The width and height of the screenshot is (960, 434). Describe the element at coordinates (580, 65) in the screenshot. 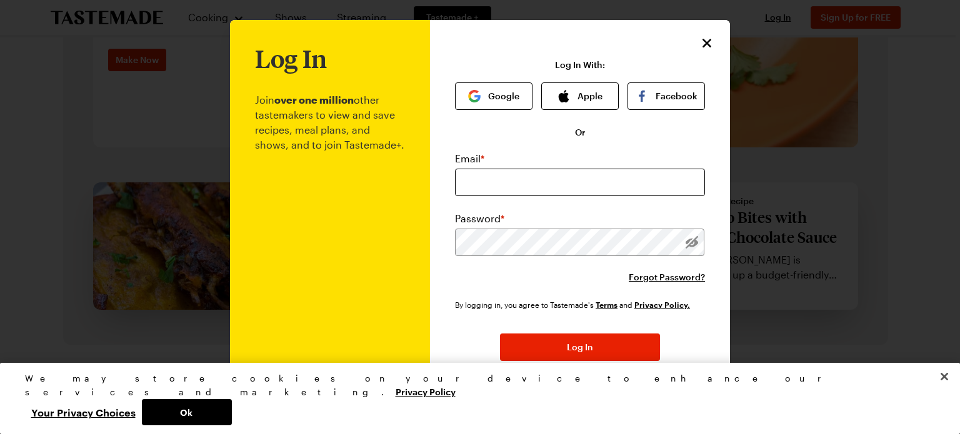

I see `p: Log In With:` at that location.